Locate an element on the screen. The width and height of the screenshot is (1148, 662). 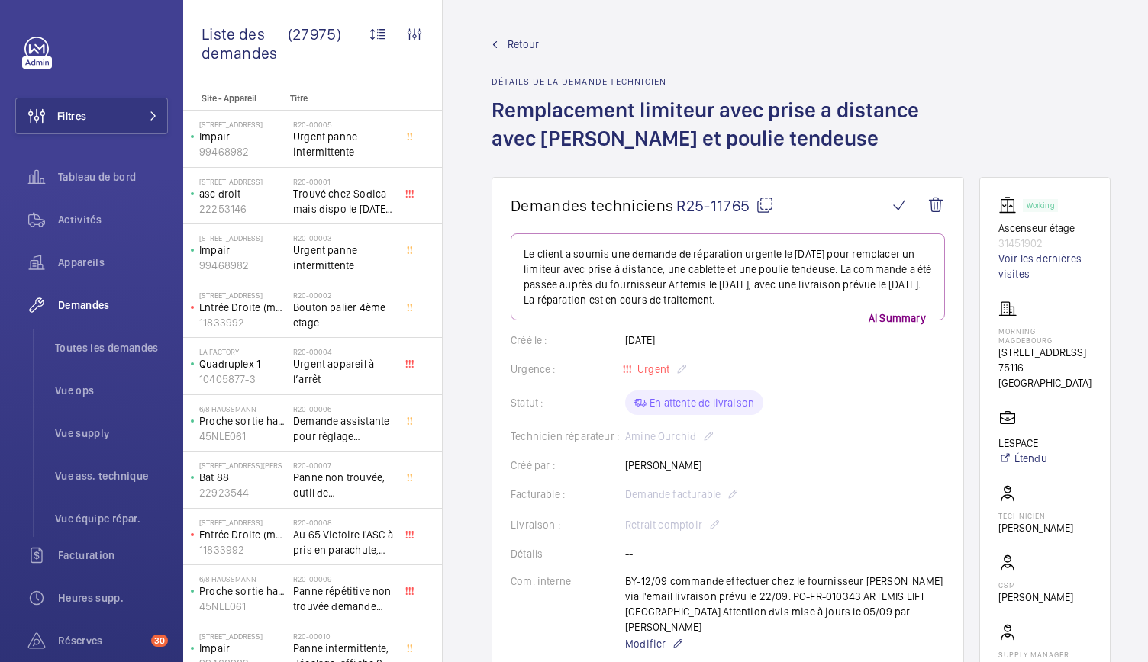
p: AI Summary is located at coordinates (897, 318).